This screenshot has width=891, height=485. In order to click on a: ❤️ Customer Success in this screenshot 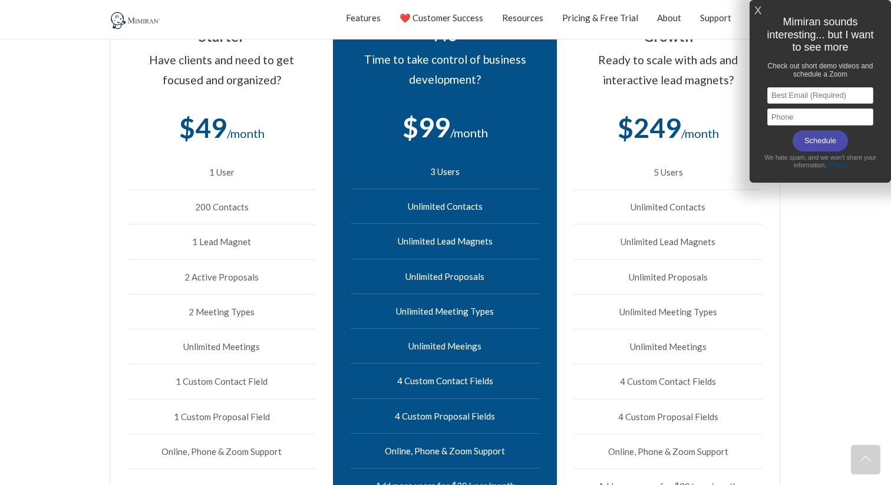, I will do `click(441, 18)`.